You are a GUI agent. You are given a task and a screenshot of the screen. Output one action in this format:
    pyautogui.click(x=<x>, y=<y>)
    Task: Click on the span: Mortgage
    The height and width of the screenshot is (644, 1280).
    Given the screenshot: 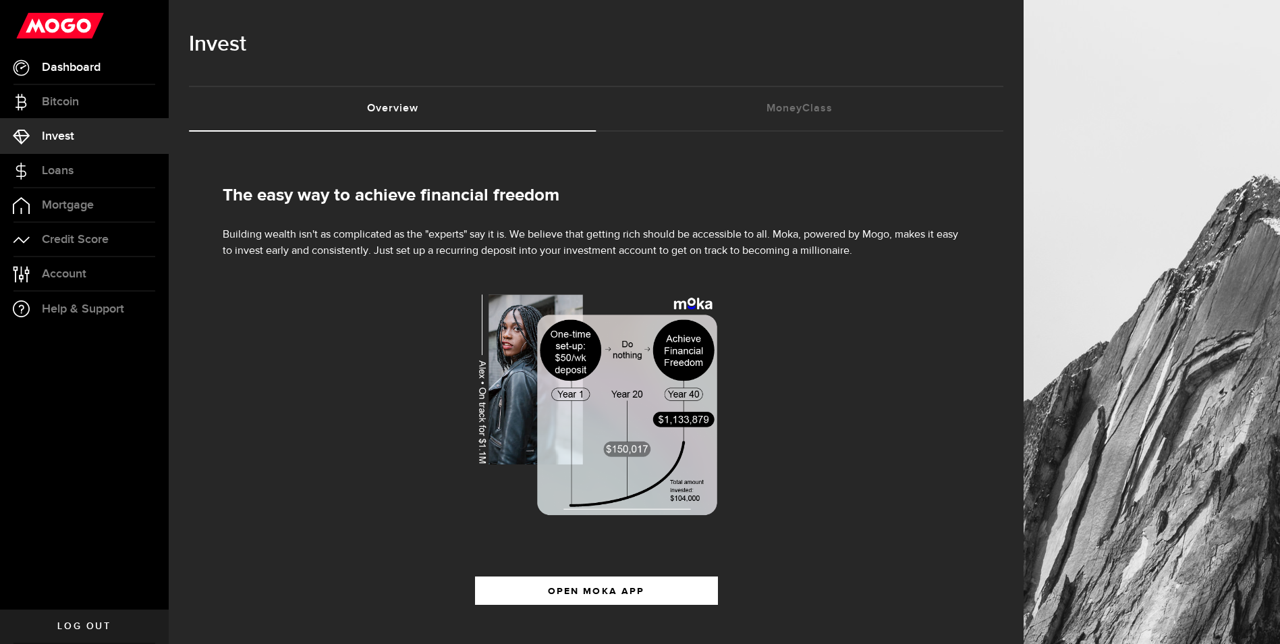 What is the action you would take?
    pyautogui.click(x=68, y=205)
    